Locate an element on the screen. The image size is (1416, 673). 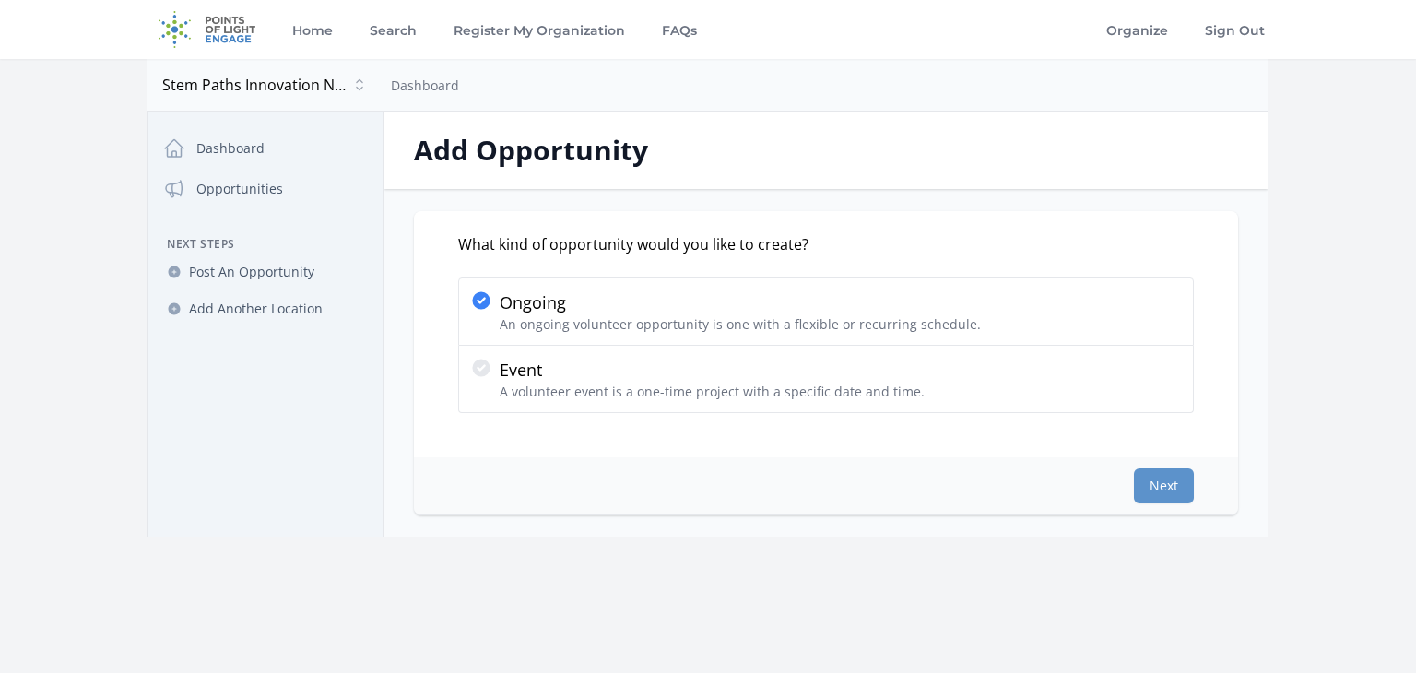
h3: Next Steps is located at coordinates (265, 244).